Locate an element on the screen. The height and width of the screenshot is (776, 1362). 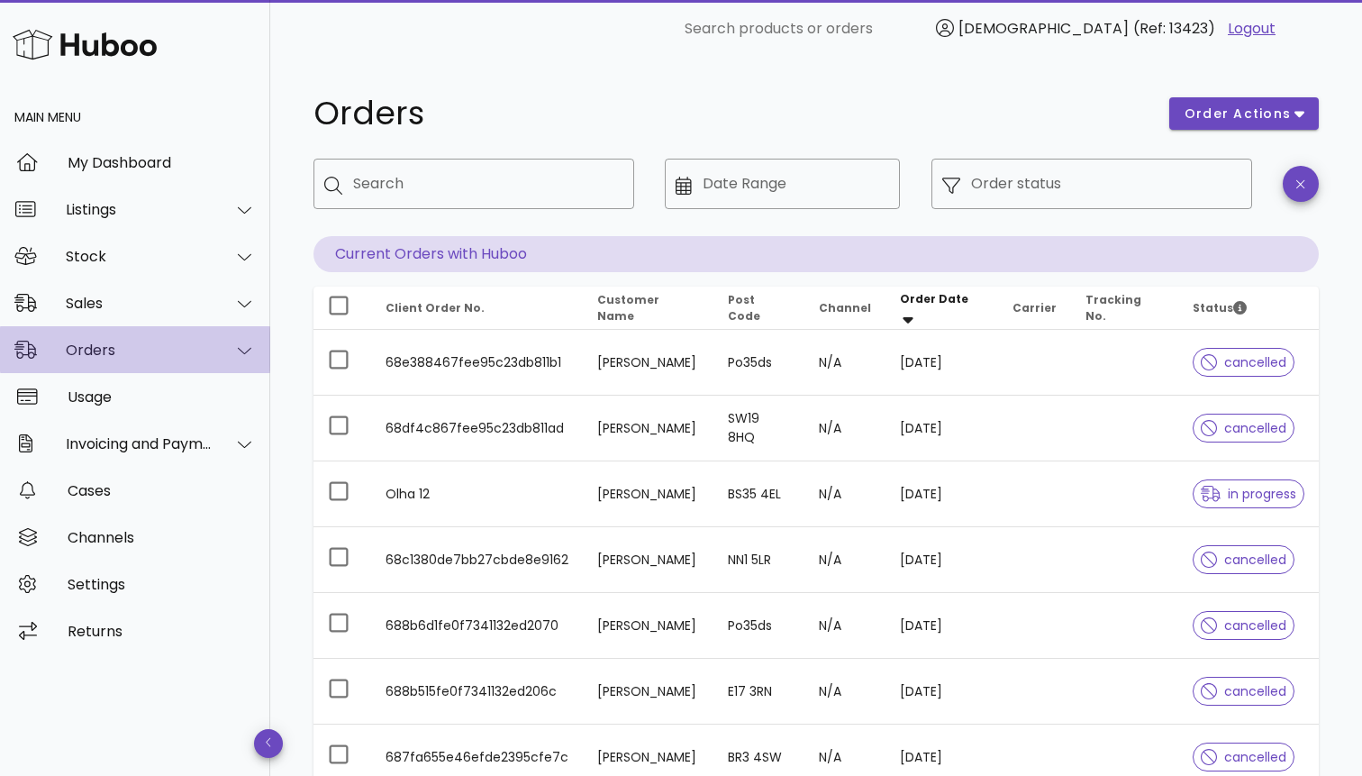
td: 68e388467fee95c23db811b1 is located at coordinates (477, 362).